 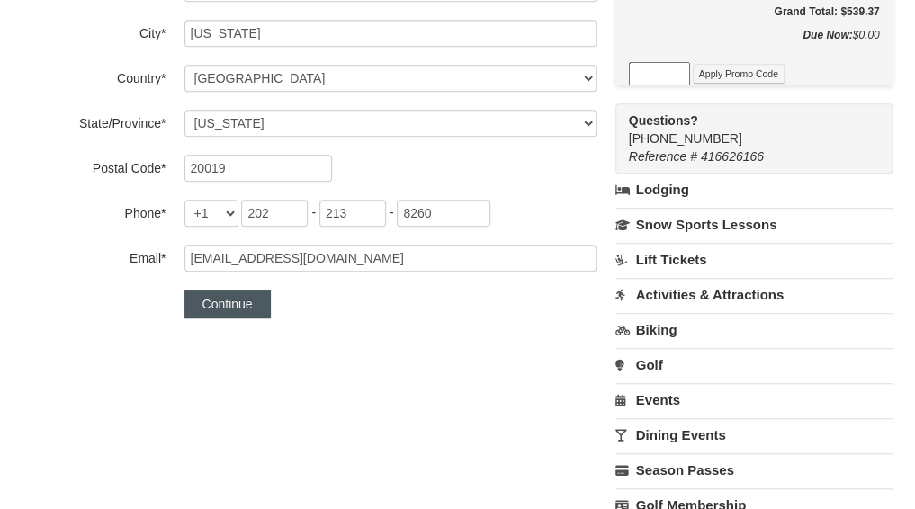 I want to click on a: Lodging, so click(x=754, y=190).